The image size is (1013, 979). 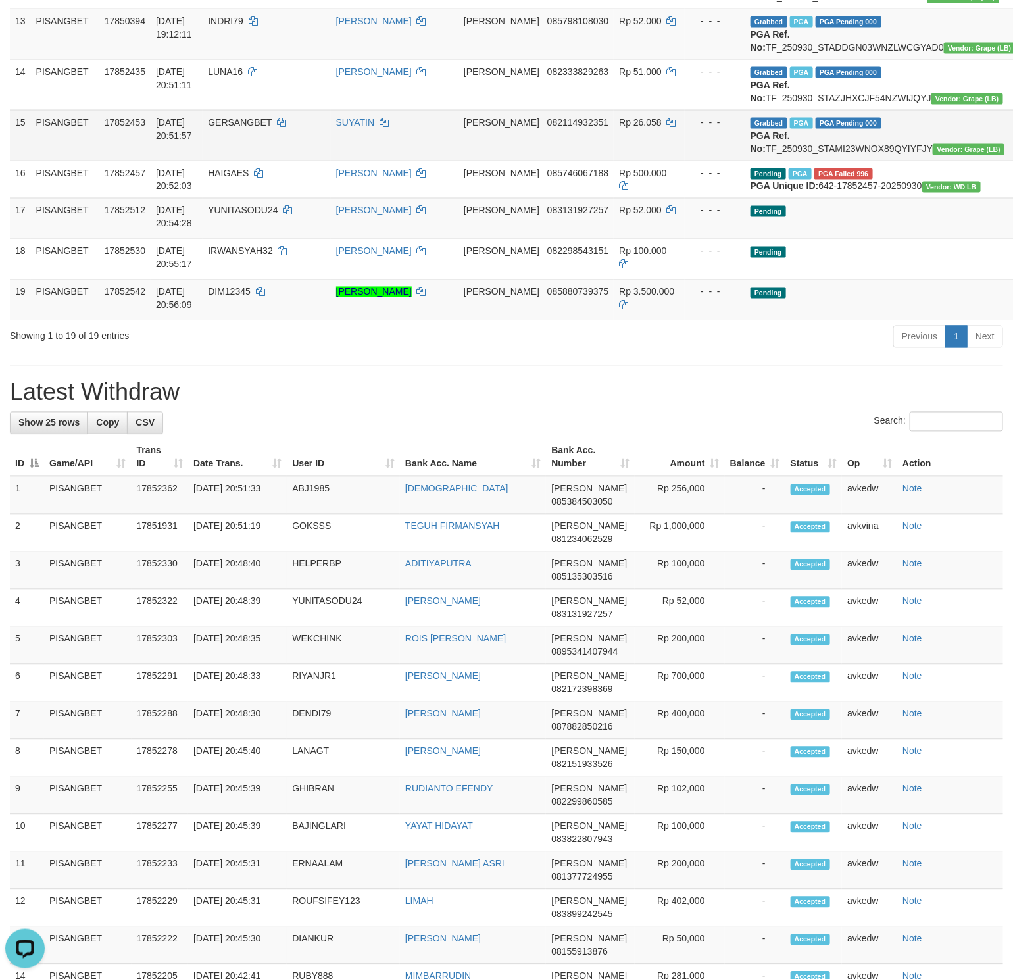 I want to click on td: ABJ1985, so click(x=343, y=495).